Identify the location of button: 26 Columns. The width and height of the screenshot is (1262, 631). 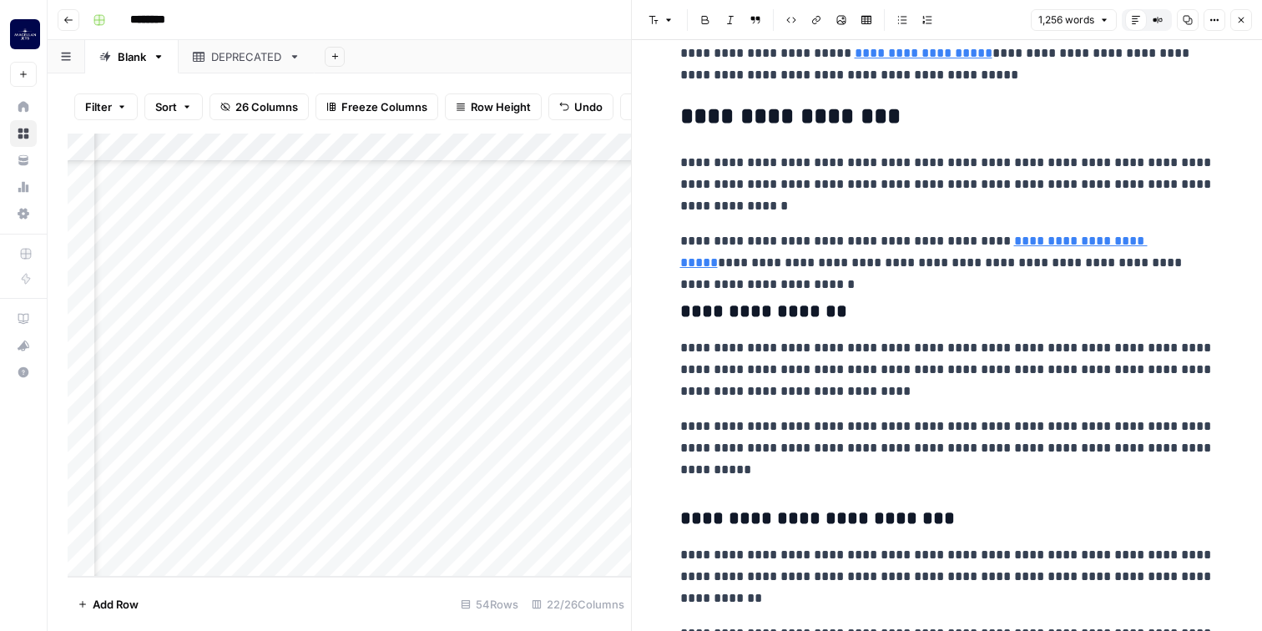
(259, 107).